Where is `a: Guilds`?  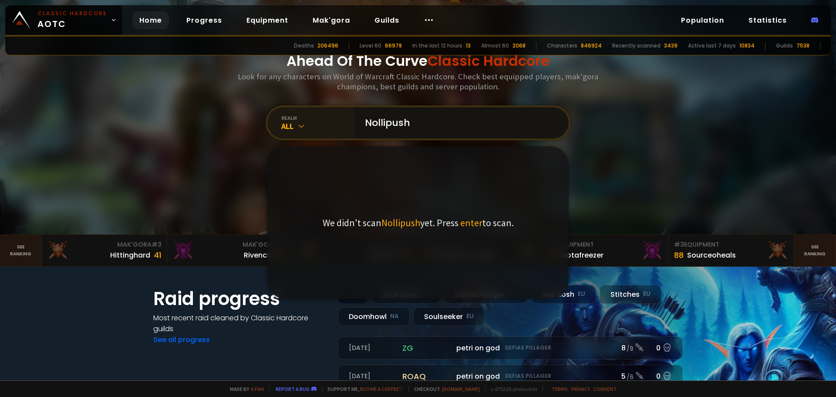
a: Guilds is located at coordinates (387, 20).